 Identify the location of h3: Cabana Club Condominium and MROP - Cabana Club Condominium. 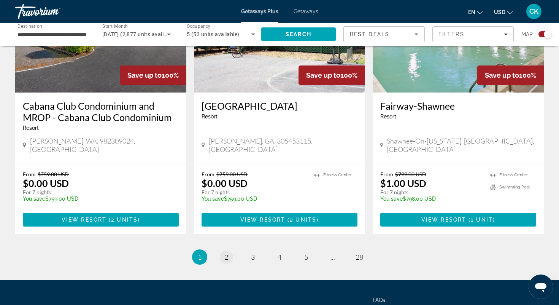
(101, 111).